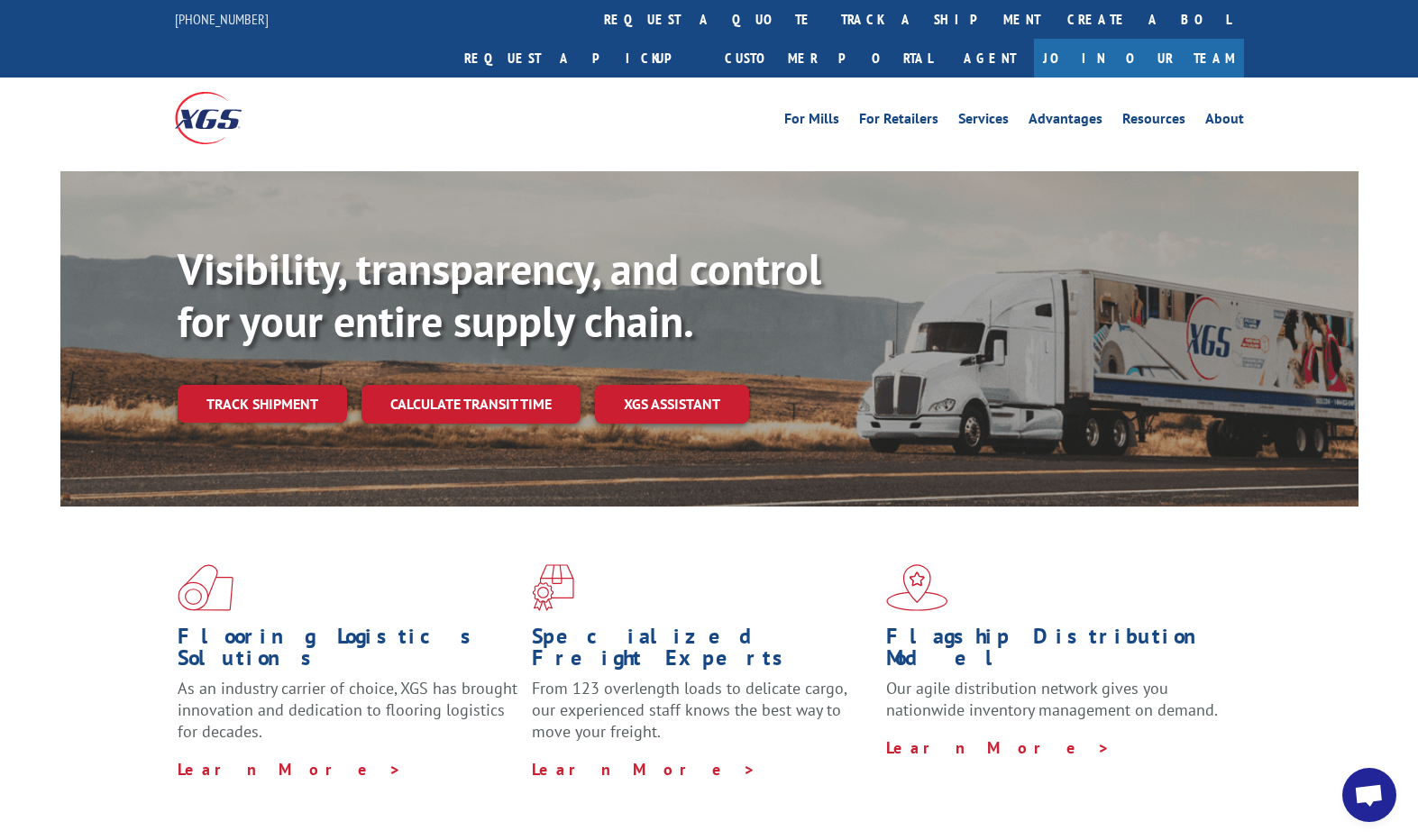  What do you see at coordinates (581, 58) in the screenshot?
I see `a: Request a pickup` at bounding box center [581, 58].